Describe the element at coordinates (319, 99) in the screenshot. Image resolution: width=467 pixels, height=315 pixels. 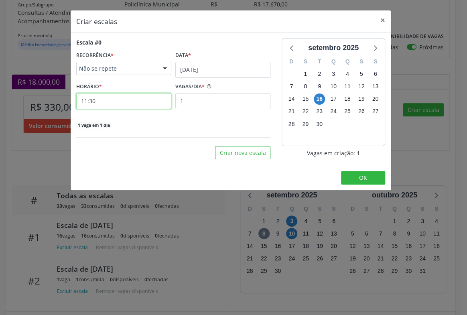
I see `span: terça-feira, 16 de setembro de 2025` at that location.